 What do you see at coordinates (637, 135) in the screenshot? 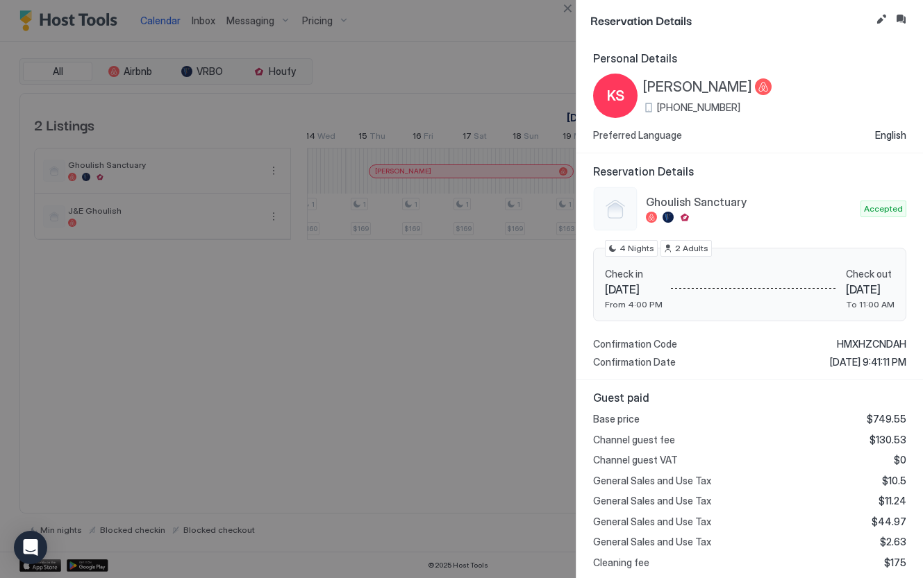
I see `span: Preferred Language` at bounding box center [637, 135].